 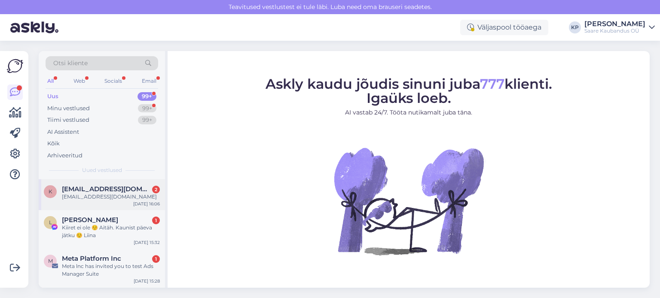 I want to click on div: Minu vestlused, so click(x=68, y=109).